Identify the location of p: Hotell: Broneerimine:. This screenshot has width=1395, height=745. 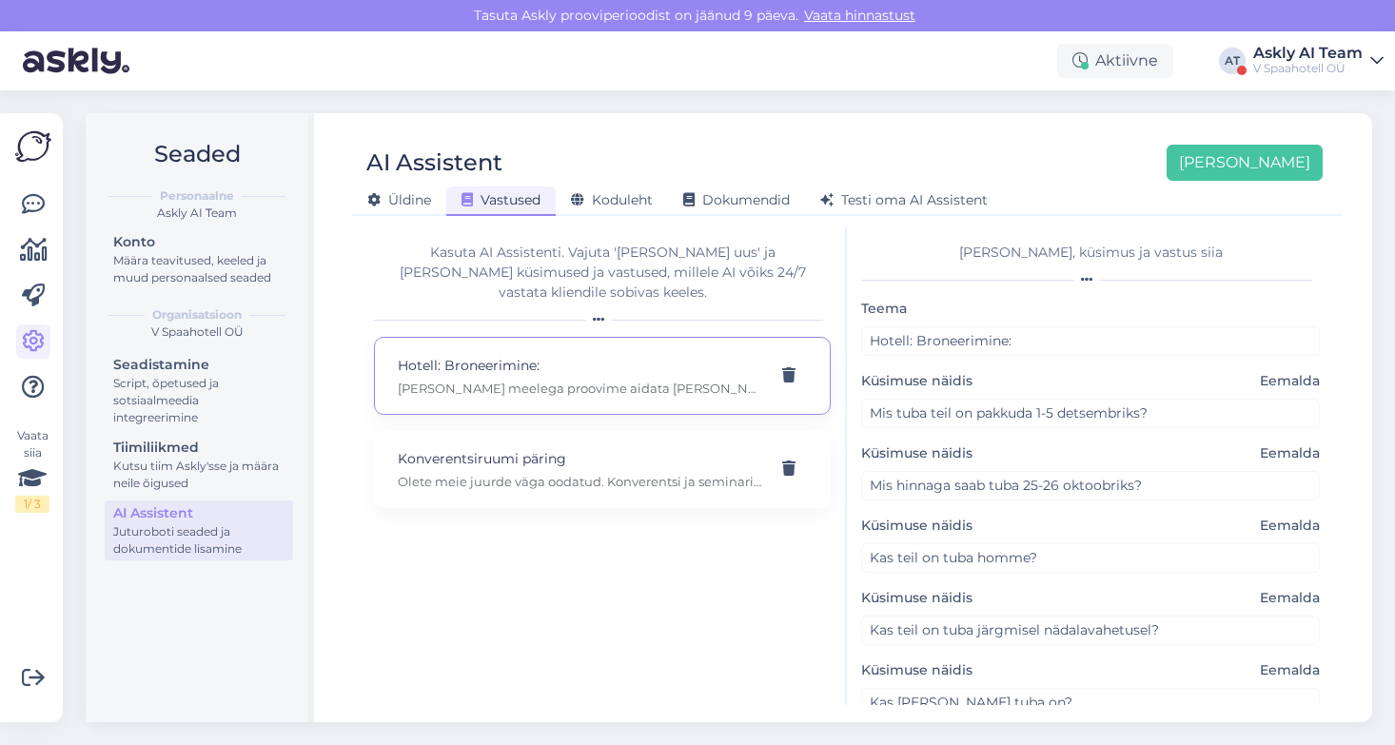
(580, 365).